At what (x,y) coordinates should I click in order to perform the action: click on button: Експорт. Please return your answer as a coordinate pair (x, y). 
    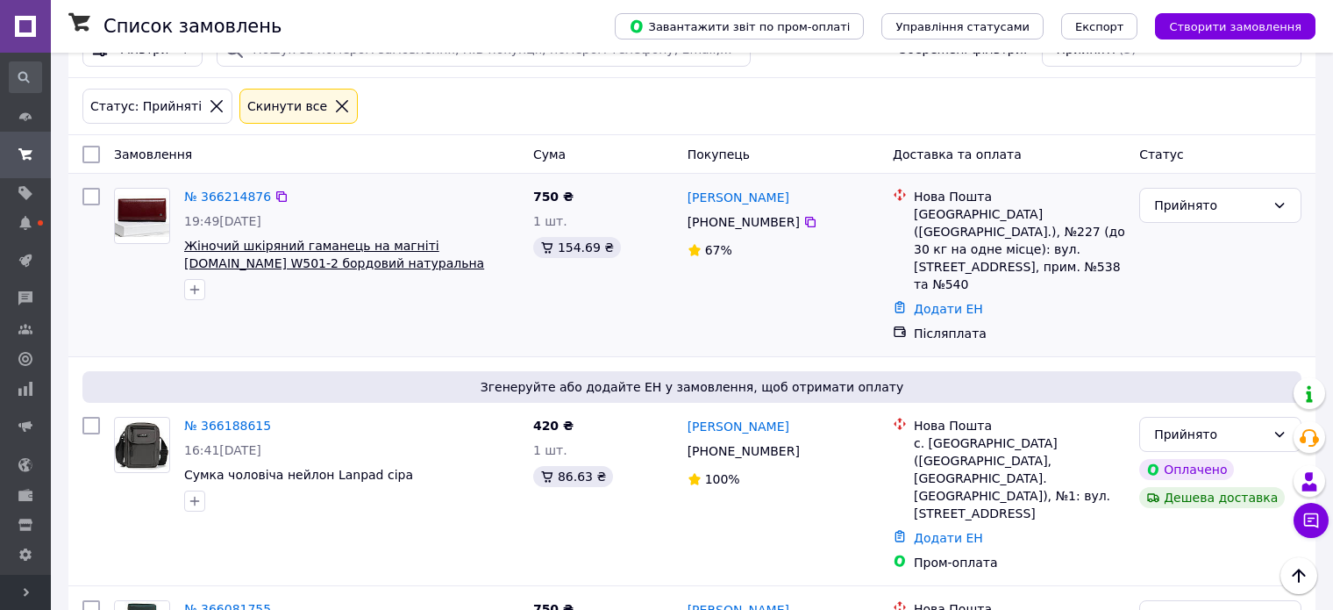
    Looking at the image, I should click on (1100, 26).